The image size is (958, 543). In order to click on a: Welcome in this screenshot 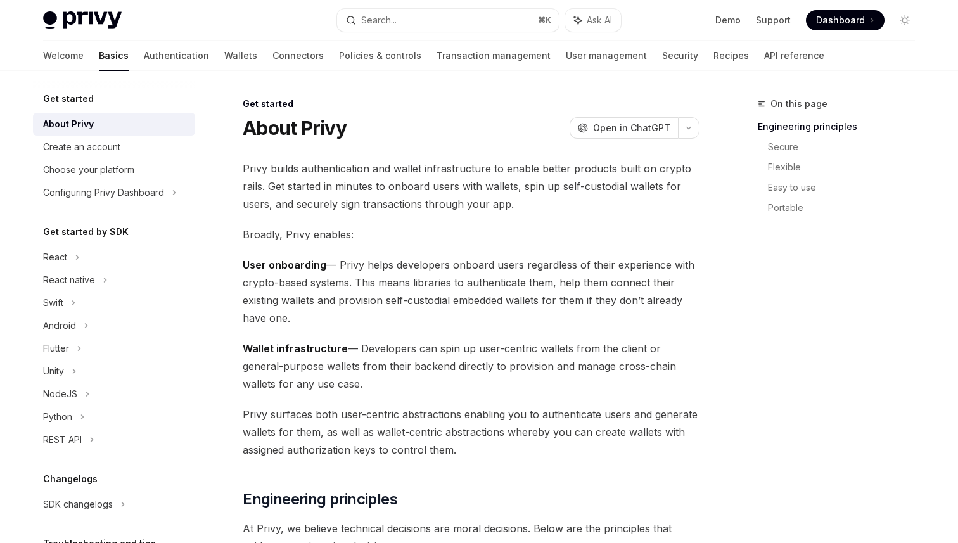, I will do `click(63, 56)`.